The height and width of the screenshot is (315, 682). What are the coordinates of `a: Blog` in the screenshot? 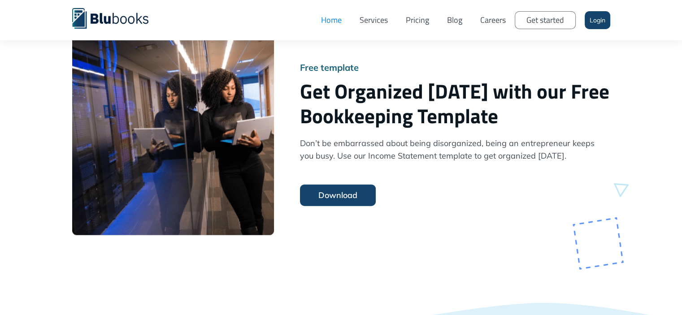 It's located at (455, 20).